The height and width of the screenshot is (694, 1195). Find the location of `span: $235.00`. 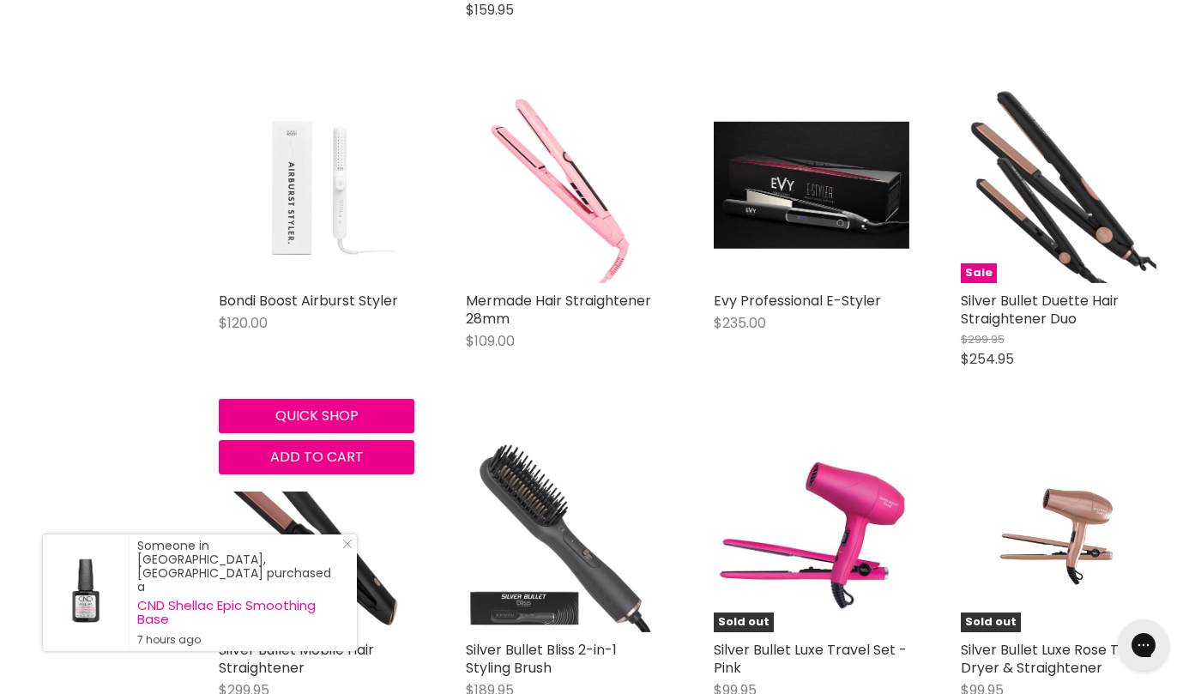

span: $235.00 is located at coordinates (740, 323).